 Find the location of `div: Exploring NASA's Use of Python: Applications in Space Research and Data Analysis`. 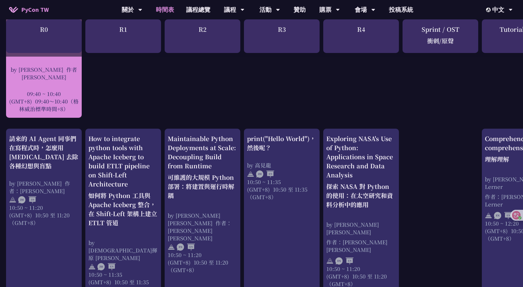

div: Exploring NASA's Use of Python: Applications in Space Research and Data Analysis is located at coordinates (361, 173).